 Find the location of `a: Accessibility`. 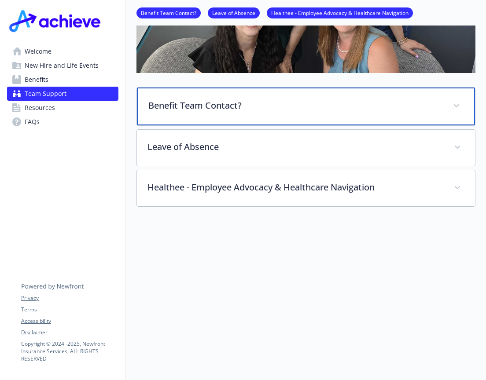

a: Accessibility is located at coordinates (70, 321).